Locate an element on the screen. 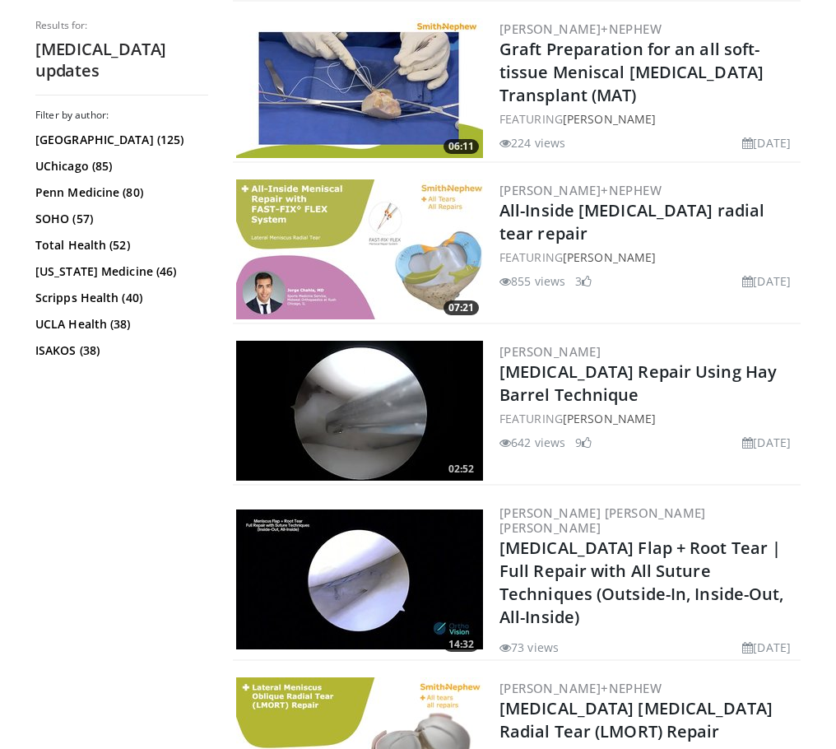 This screenshot has width=836, height=749. span: 14:32 is located at coordinates (461, 644).